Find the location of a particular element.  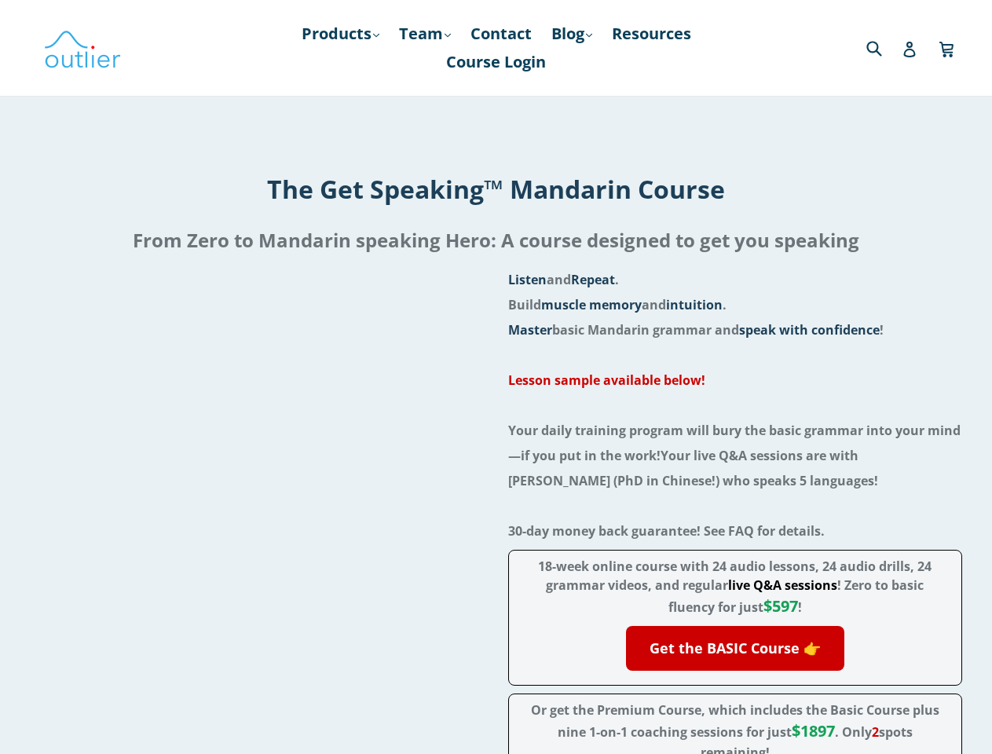

span: $1897 is located at coordinates (813, 730).